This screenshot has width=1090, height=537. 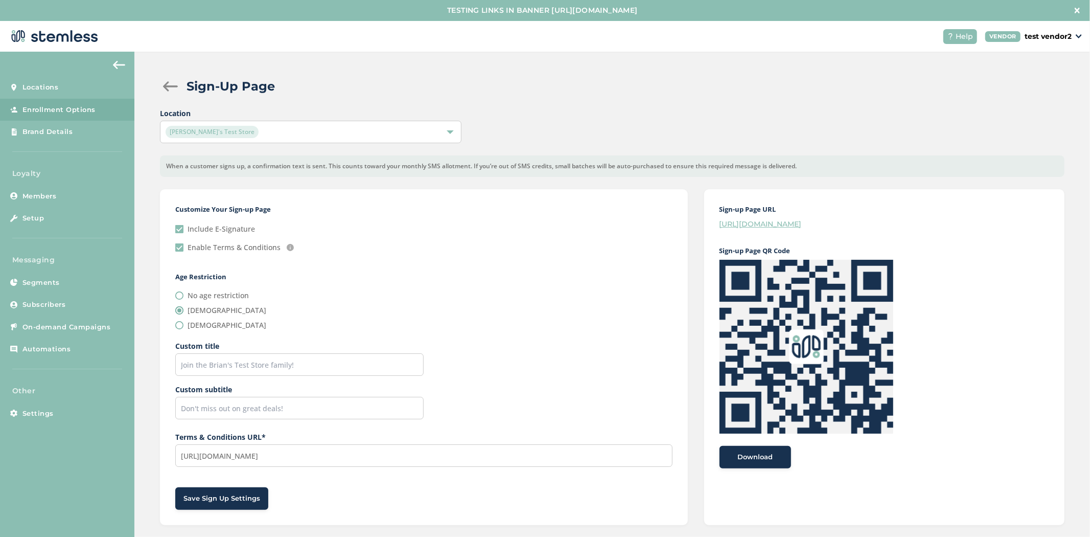 What do you see at coordinates (755, 457) in the screenshot?
I see `button: Download` at bounding box center [755, 457].